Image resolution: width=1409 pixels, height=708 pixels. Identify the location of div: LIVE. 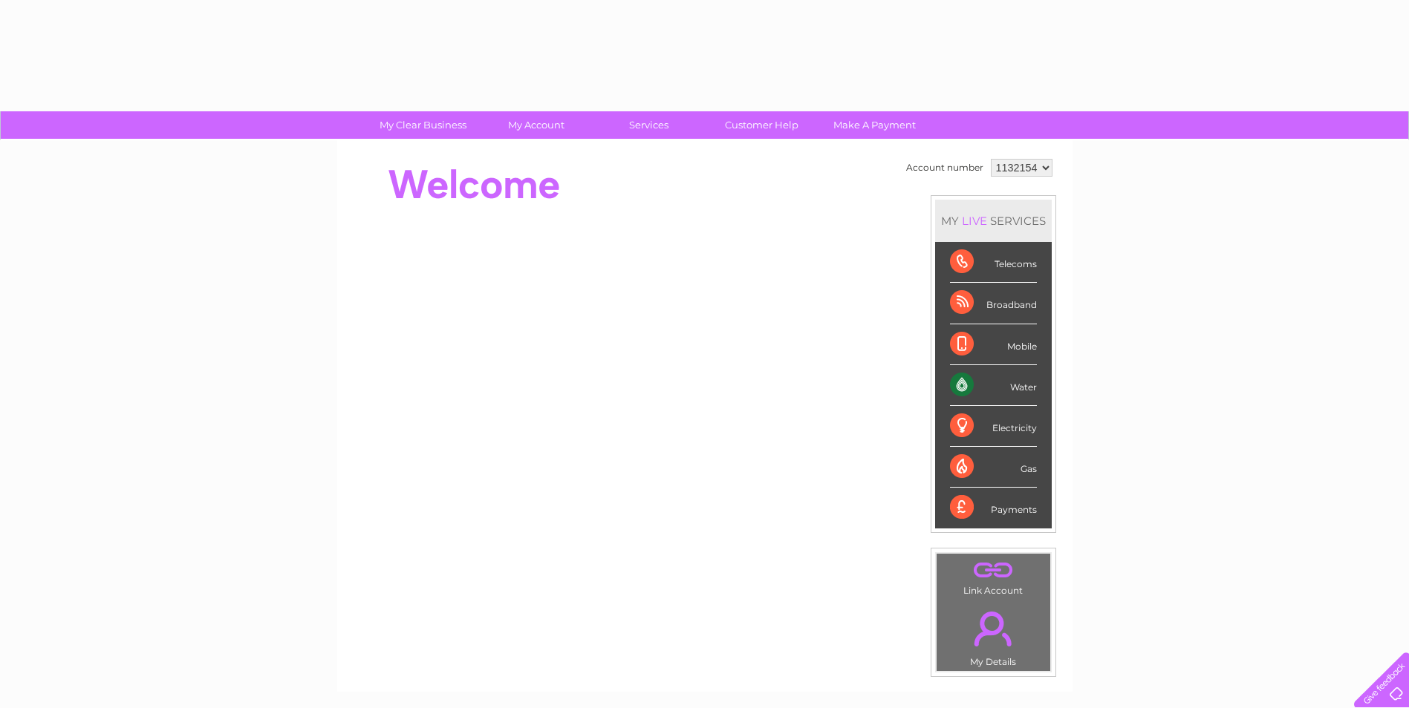
(974, 221).